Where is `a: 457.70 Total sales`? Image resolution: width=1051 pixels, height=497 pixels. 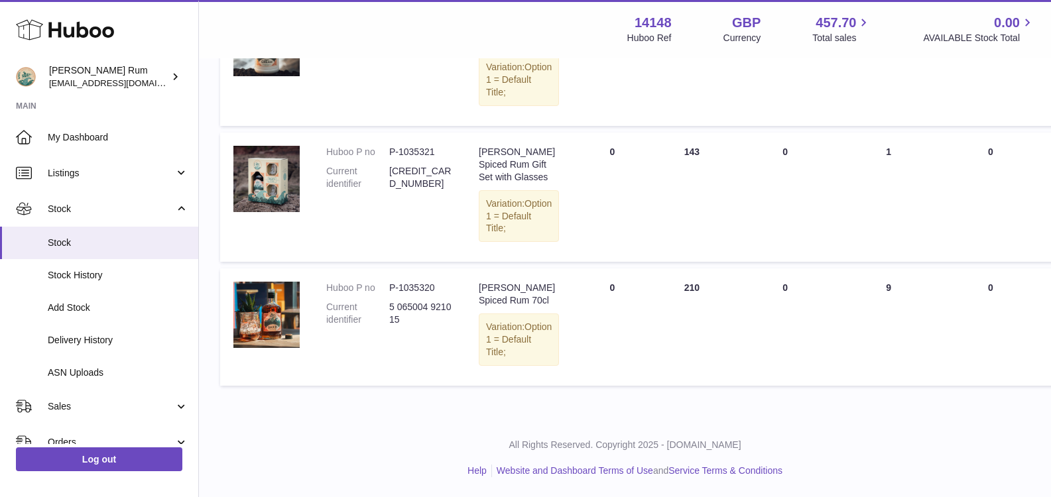 a: 457.70 Total sales is located at coordinates (841, 29).